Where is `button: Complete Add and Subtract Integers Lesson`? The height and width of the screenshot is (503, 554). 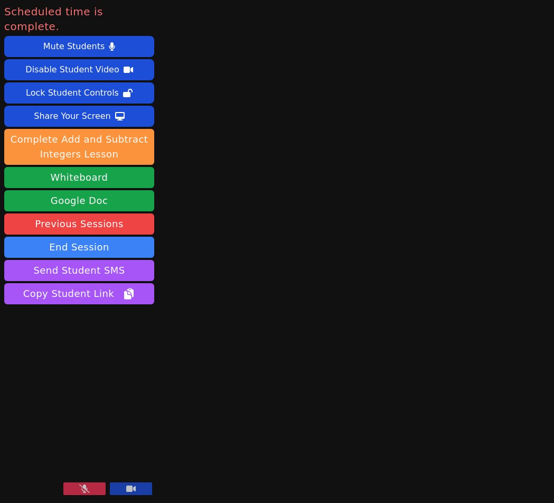 button: Complete Add and Subtract Integers Lesson is located at coordinates (79, 147).